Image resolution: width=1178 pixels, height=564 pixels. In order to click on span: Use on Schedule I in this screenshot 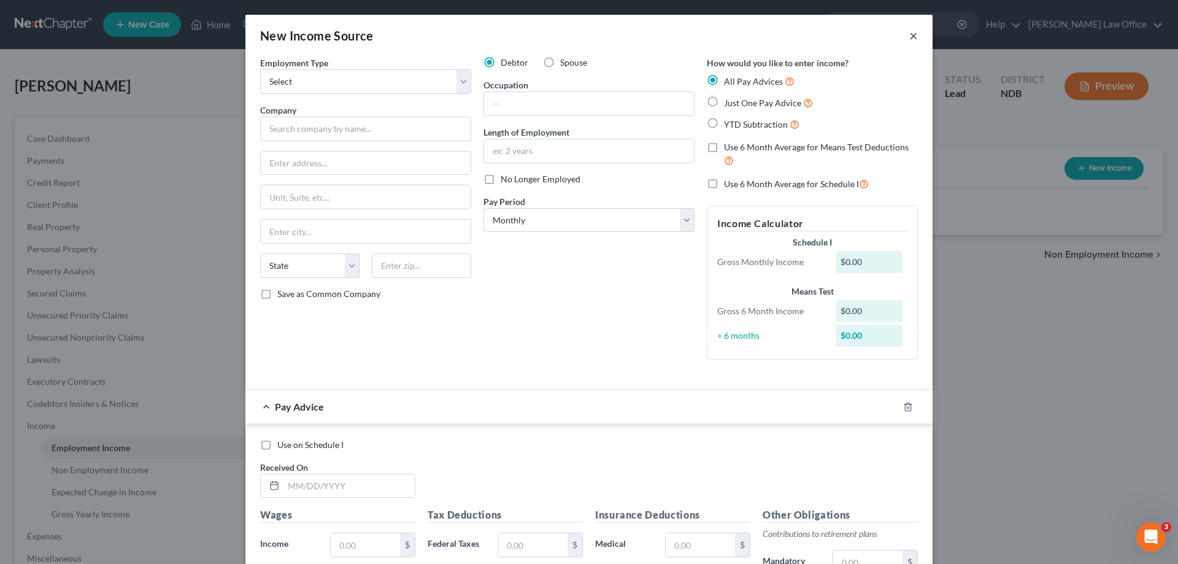, I will do `click(310, 444)`.